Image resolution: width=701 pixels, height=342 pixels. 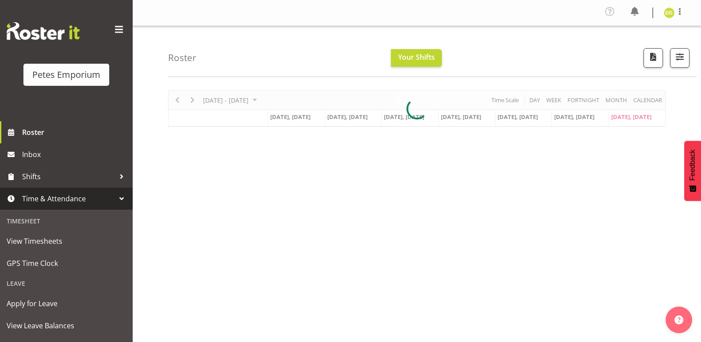 I want to click on span: GPS Time Clock, so click(x=66, y=263).